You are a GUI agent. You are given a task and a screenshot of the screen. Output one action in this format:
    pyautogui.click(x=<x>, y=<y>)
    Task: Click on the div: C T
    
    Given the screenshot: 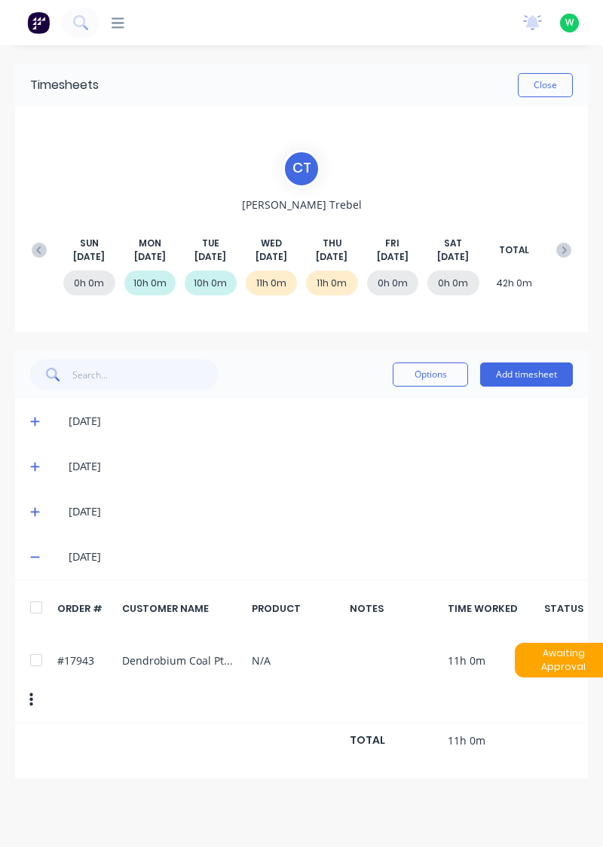 What is the action you would take?
    pyautogui.click(x=301, y=169)
    